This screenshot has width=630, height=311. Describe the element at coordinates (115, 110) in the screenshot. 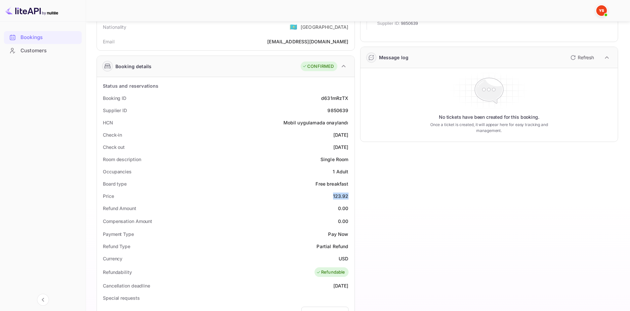

I see `div: Supplier ID` at that location.